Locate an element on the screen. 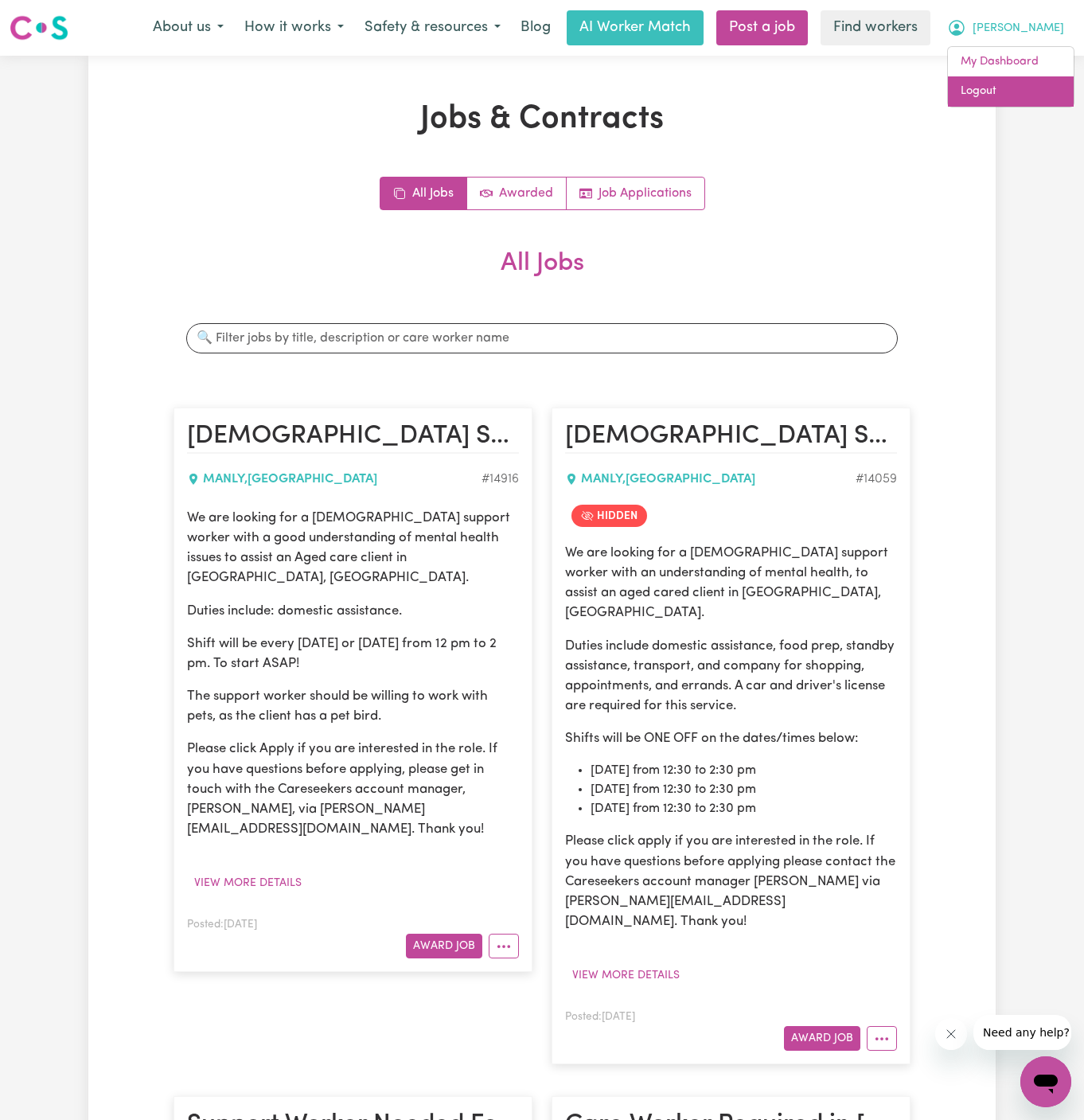 Image resolution: width=1084 pixels, height=1120 pixels. span: Job is hidden is located at coordinates (609, 516).